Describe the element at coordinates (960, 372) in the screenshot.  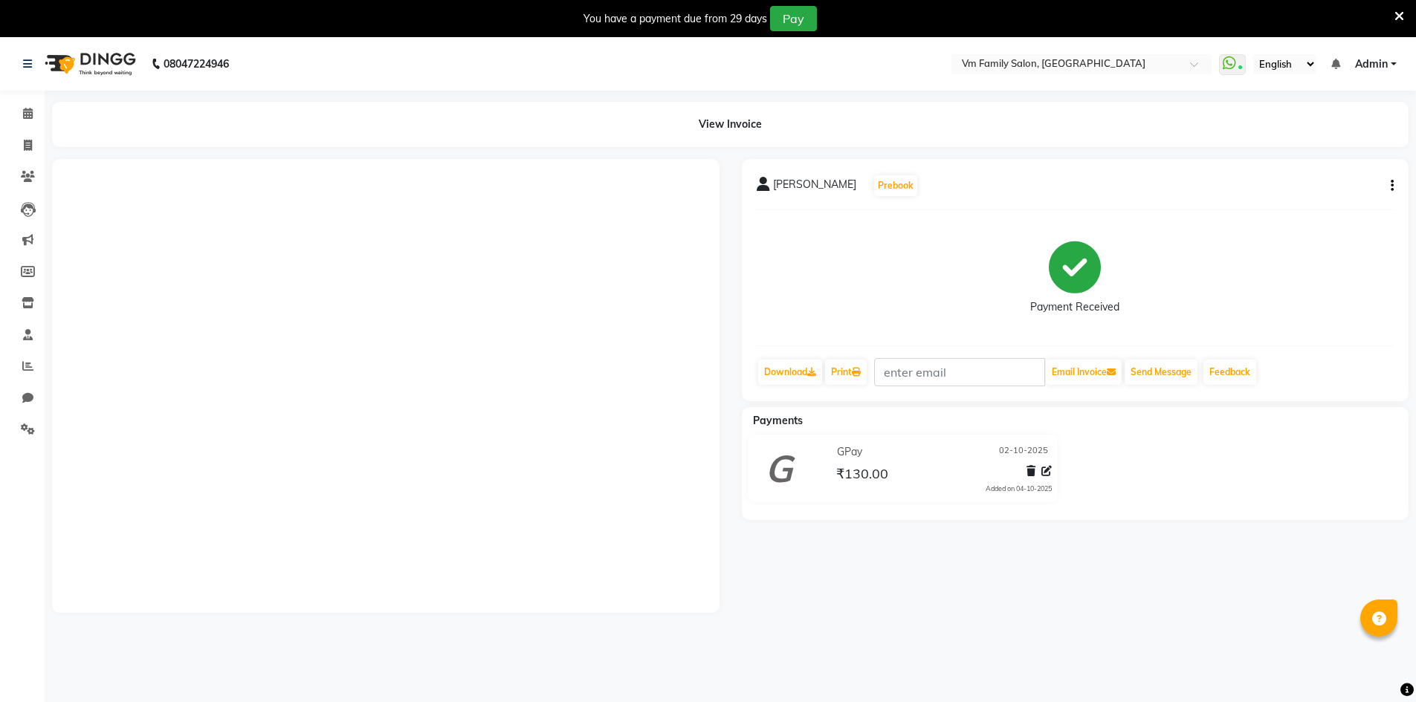
I see `input: enter email` at that location.